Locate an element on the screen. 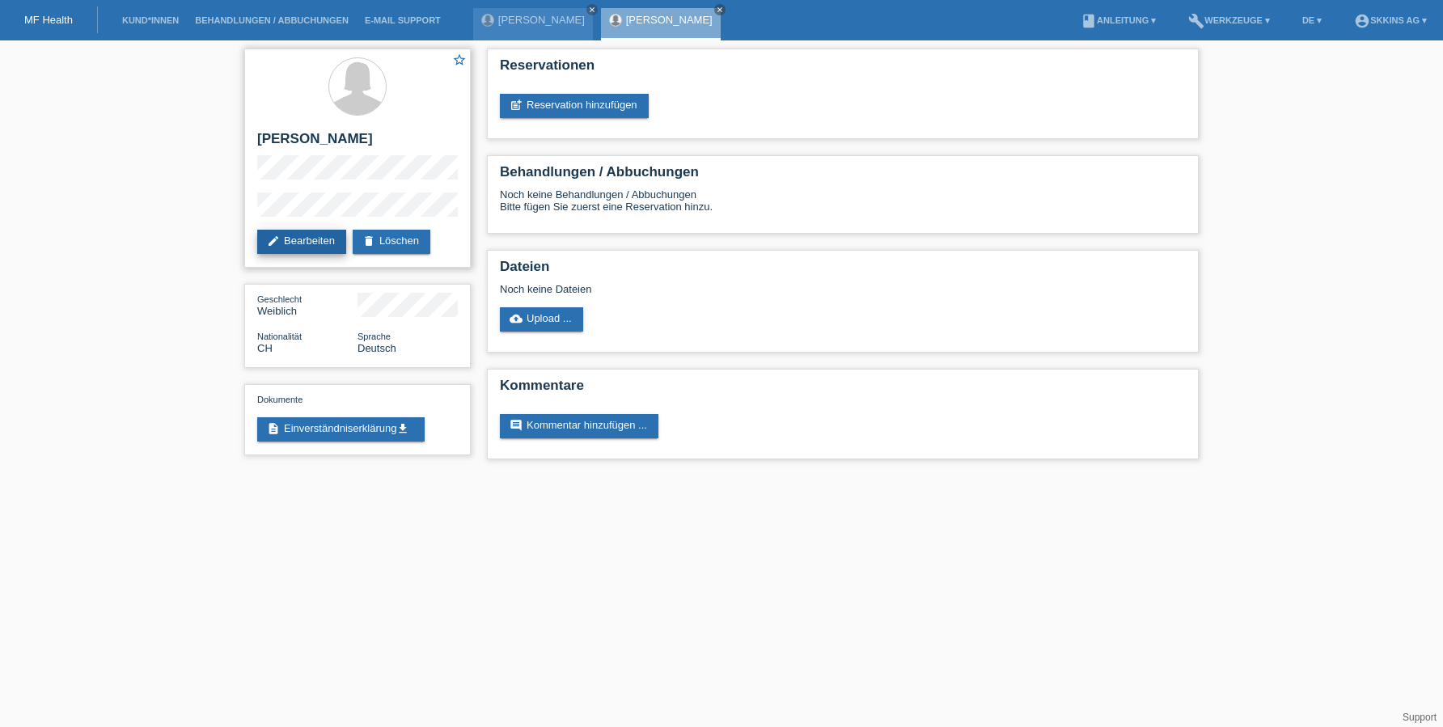 The width and height of the screenshot is (1443, 727). i: cloud_upload is located at coordinates (516, 319).